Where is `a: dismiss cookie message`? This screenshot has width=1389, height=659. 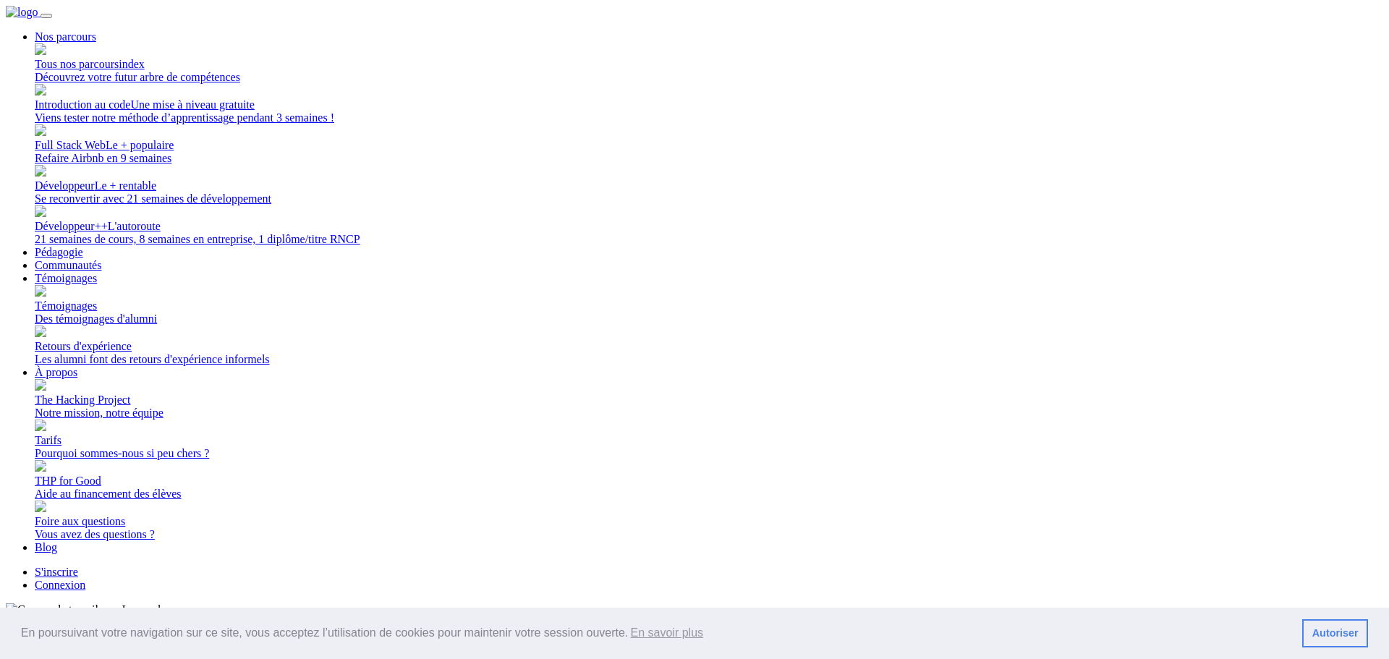
a: dismiss cookie message is located at coordinates (1335, 634).